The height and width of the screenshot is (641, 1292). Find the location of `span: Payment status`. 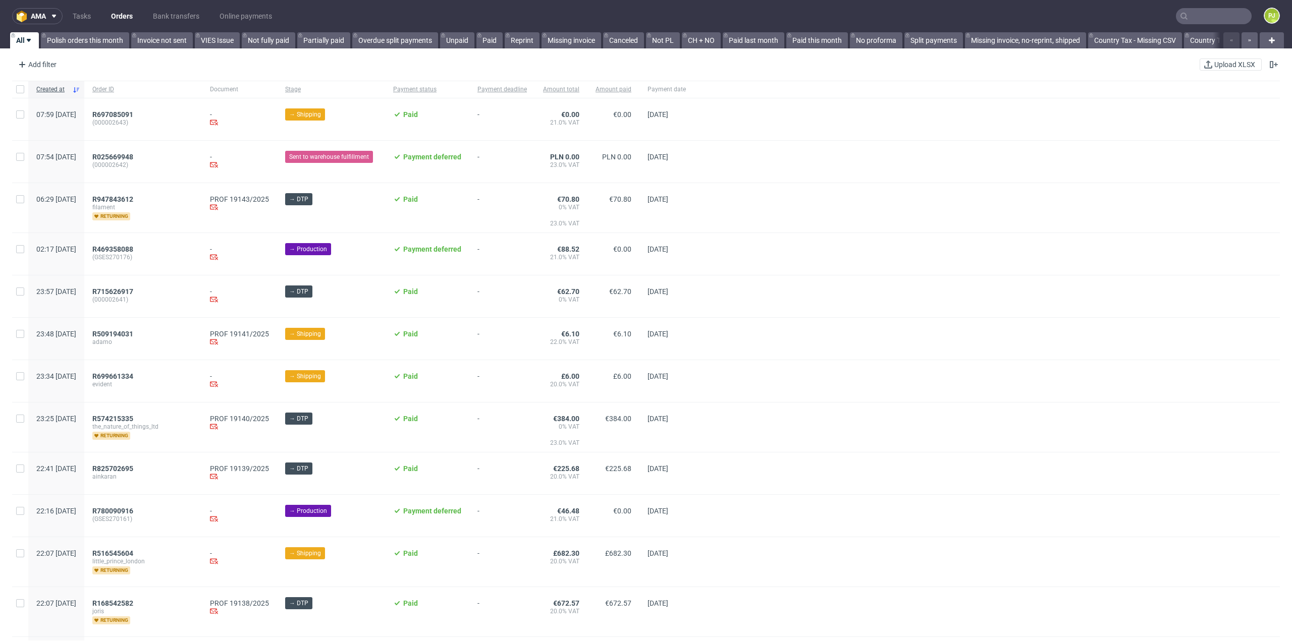

span: Payment status is located at coordinates (427, 89).